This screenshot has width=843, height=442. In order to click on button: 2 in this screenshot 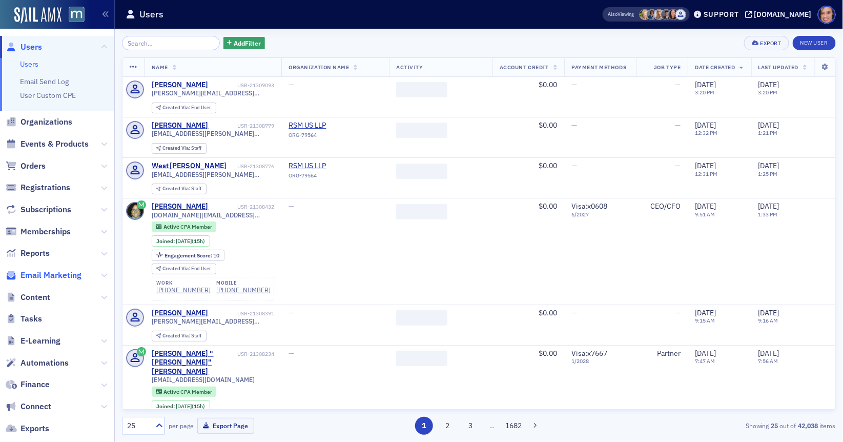, I will do `click(448, 425)`.